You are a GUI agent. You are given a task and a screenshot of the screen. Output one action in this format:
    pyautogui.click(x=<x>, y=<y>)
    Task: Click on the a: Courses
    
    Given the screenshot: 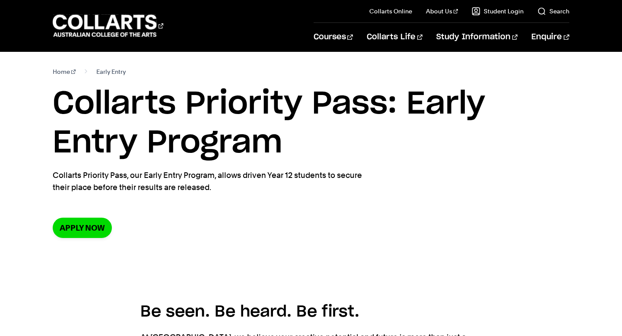 What is the action you would take?
    pyautogui.click(x=333, y=37)
    